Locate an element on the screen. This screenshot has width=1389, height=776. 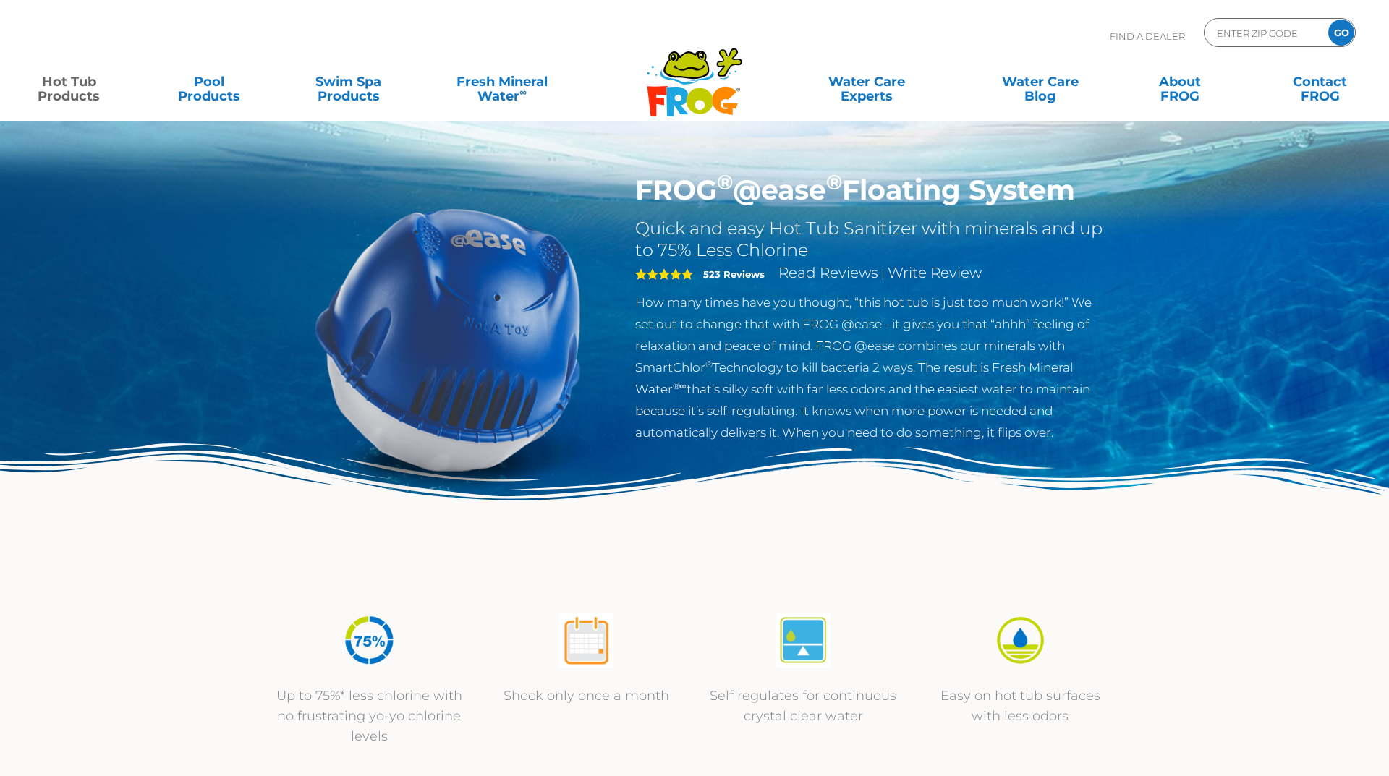
a: Write Review is located at coordinates (934, 273).